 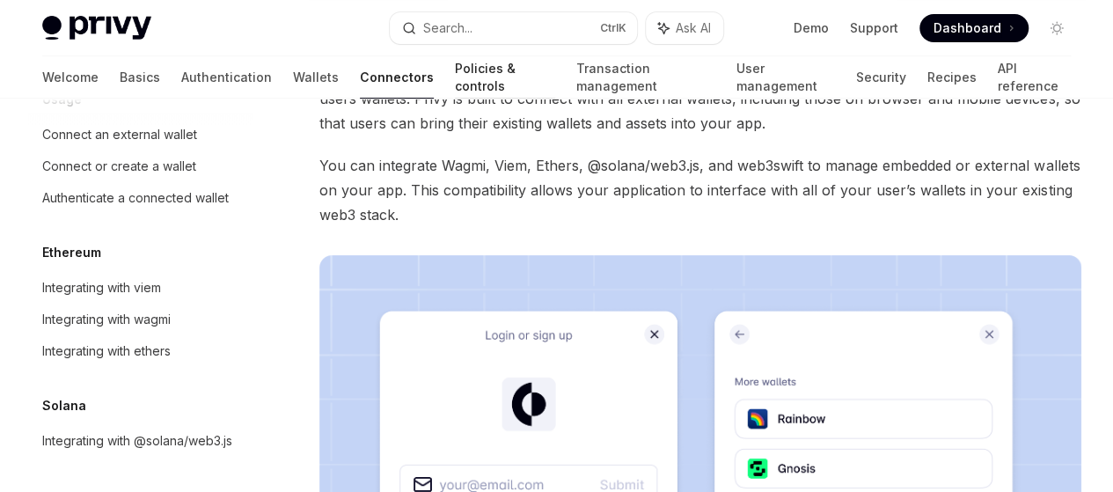 What do you see at coordinates (613, 28) in the screenshot?
I see `span: Ctrl K` at bounding box center [613, 28].